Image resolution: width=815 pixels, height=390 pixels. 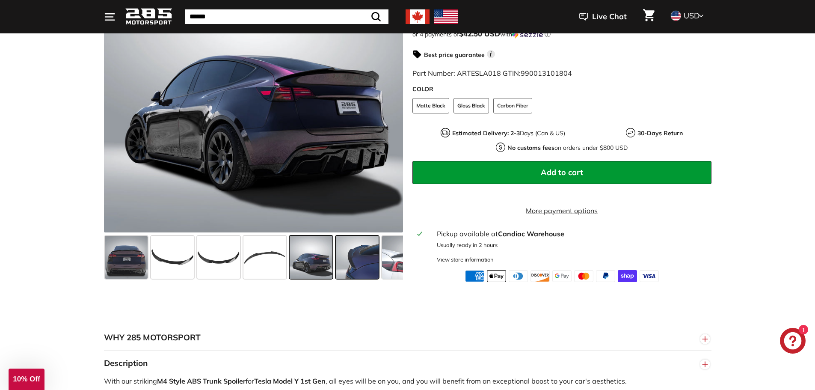 I want to click on img: diners_club, so click(x=518, y=276).